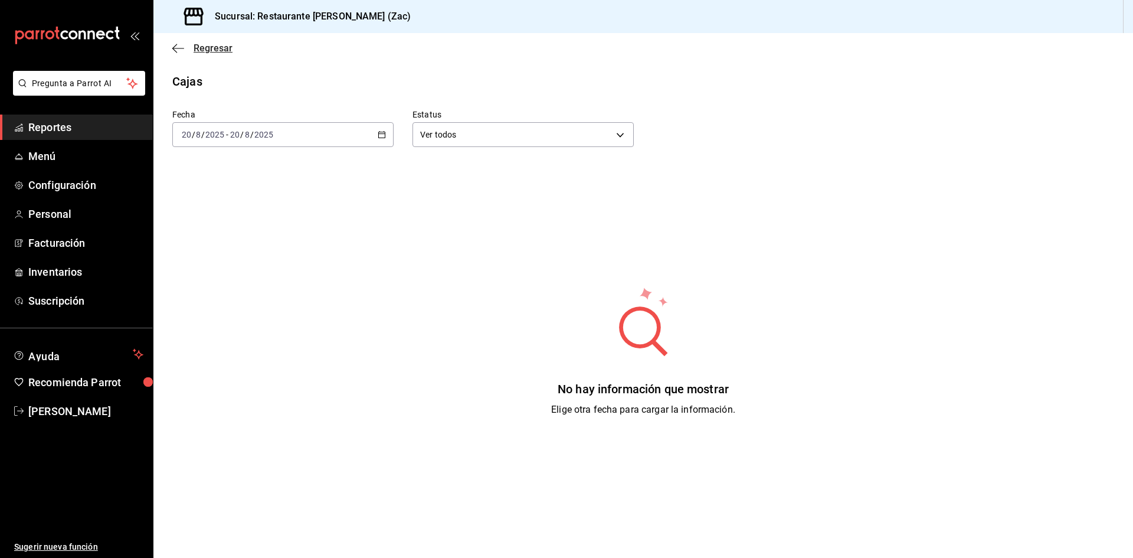 This screenshot has height=558, width=1133. I want to click on span: Suscripción, so click(86, 300).